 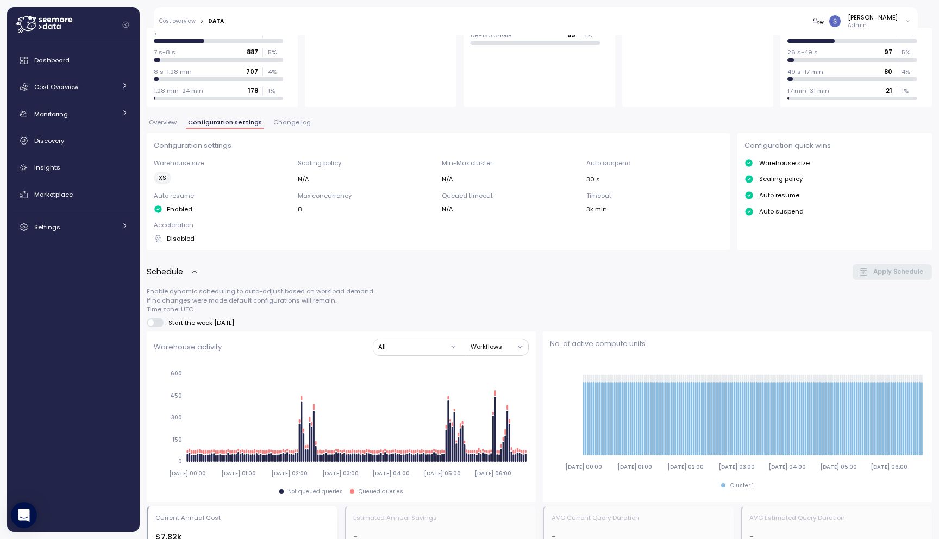 What do you see at coordinates (73, 87) in the screenshot?
I see `a: Cost Overview` at bounding box center [73, 87].